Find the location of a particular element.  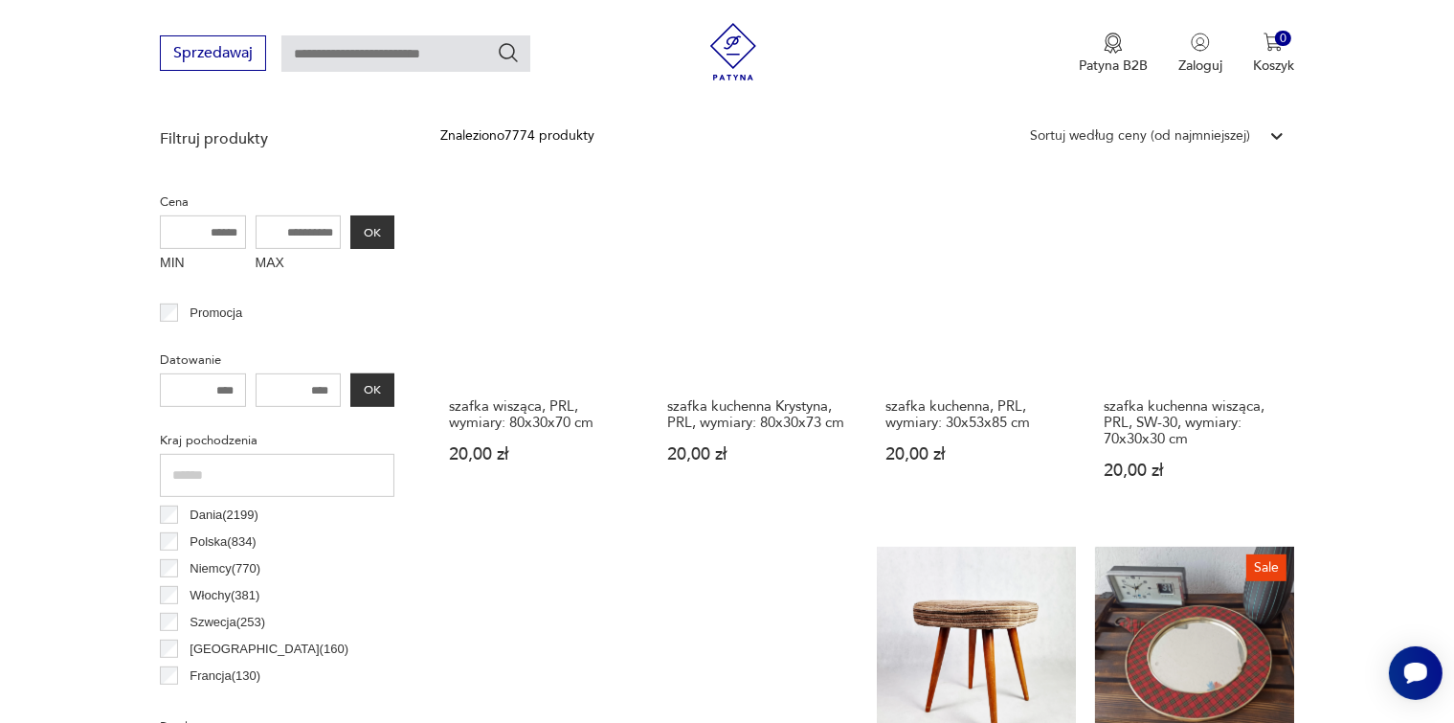

p: Datowanie is located at coordinates (277, 360).